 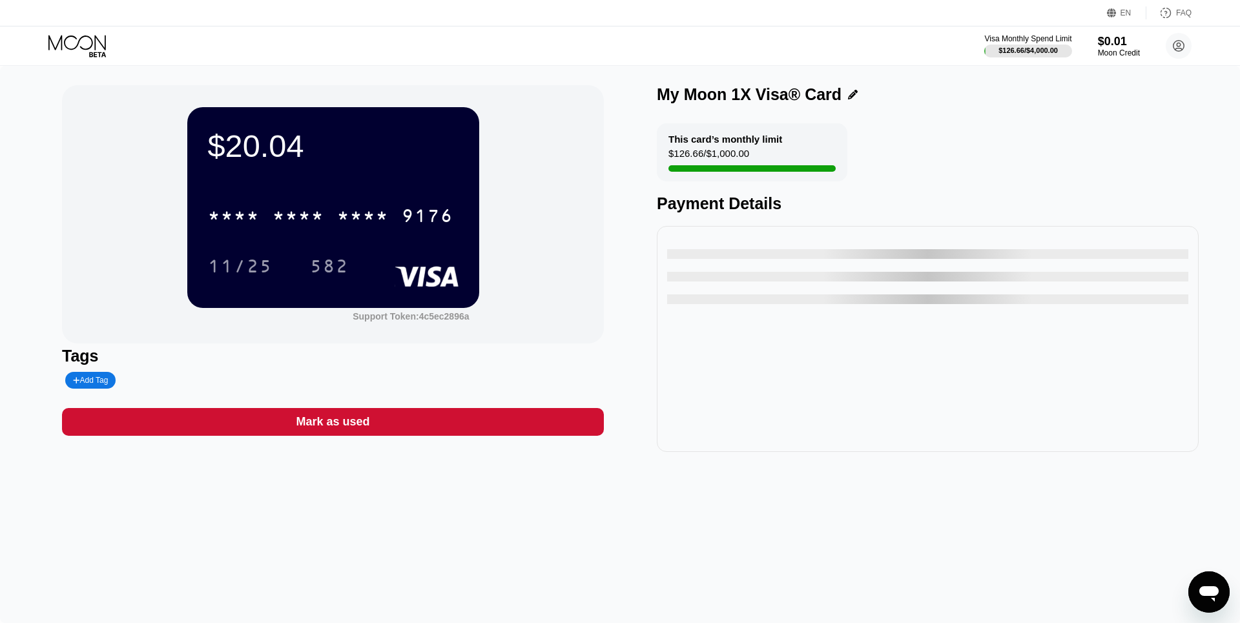 What do you see at coordinates (928, 203) in the screenshot?
I see `div: Payment Details` at bounding box center [928, 203].